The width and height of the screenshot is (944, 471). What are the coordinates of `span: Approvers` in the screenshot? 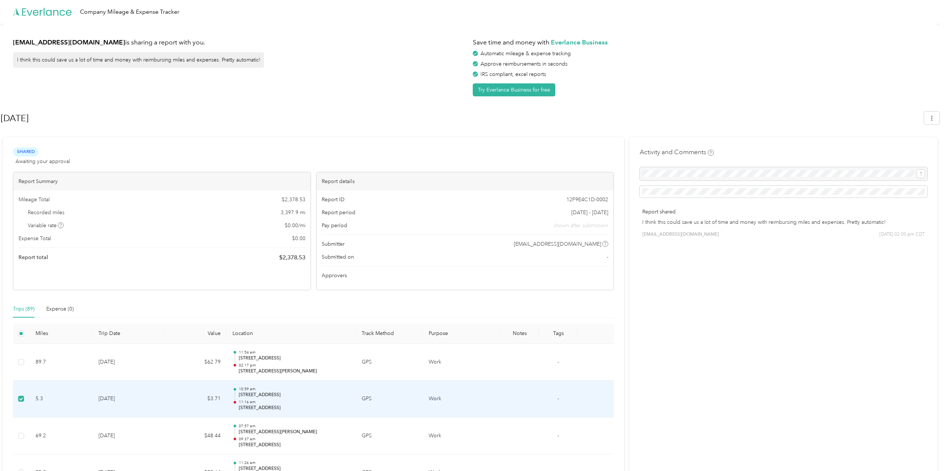 It's located at (334, 275).